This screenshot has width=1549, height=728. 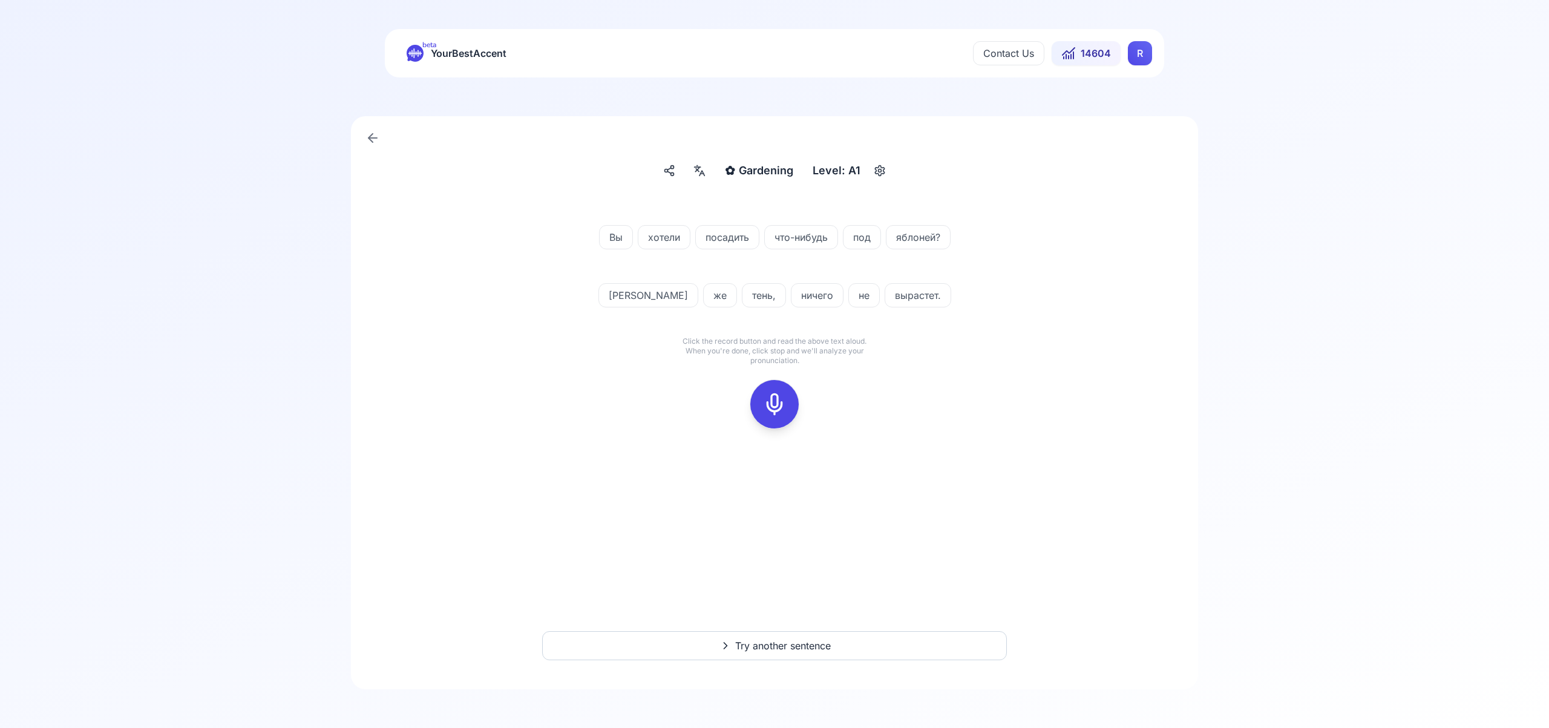 I want to click on button: посадить, so click(x=727, y=237).